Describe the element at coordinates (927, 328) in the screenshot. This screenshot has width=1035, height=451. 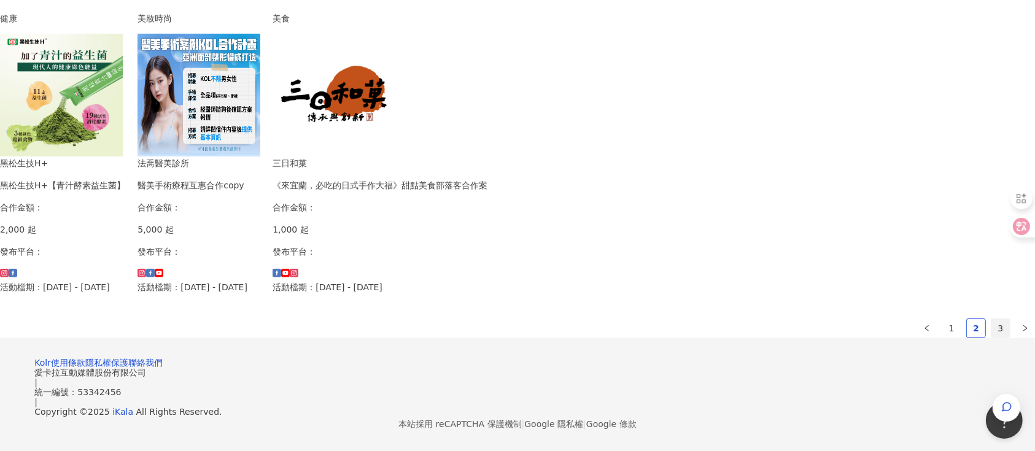
I see `li: Previous Page` at that location.